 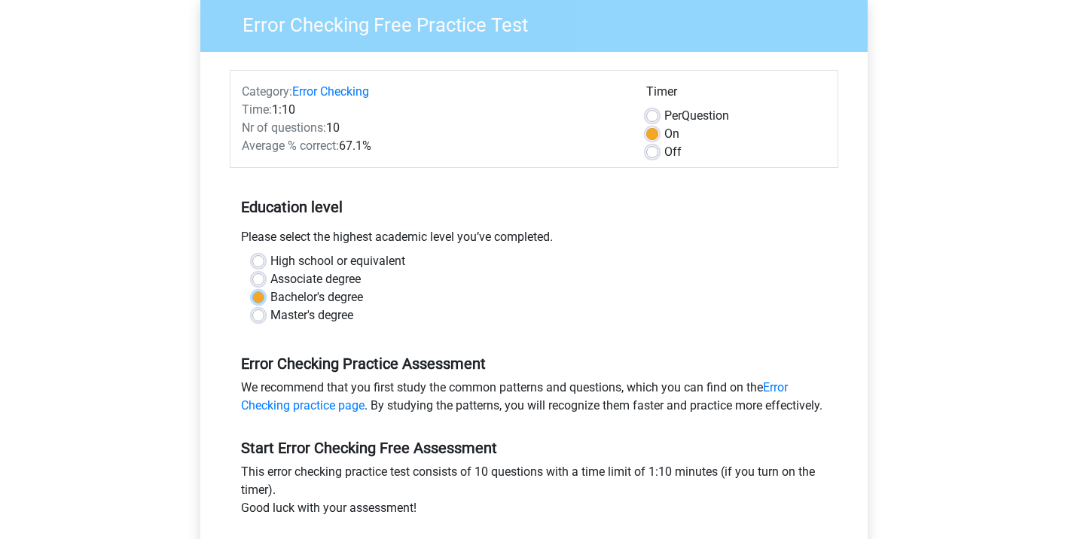 I want to click on a: Error Checking, so click(x=331, y=91).